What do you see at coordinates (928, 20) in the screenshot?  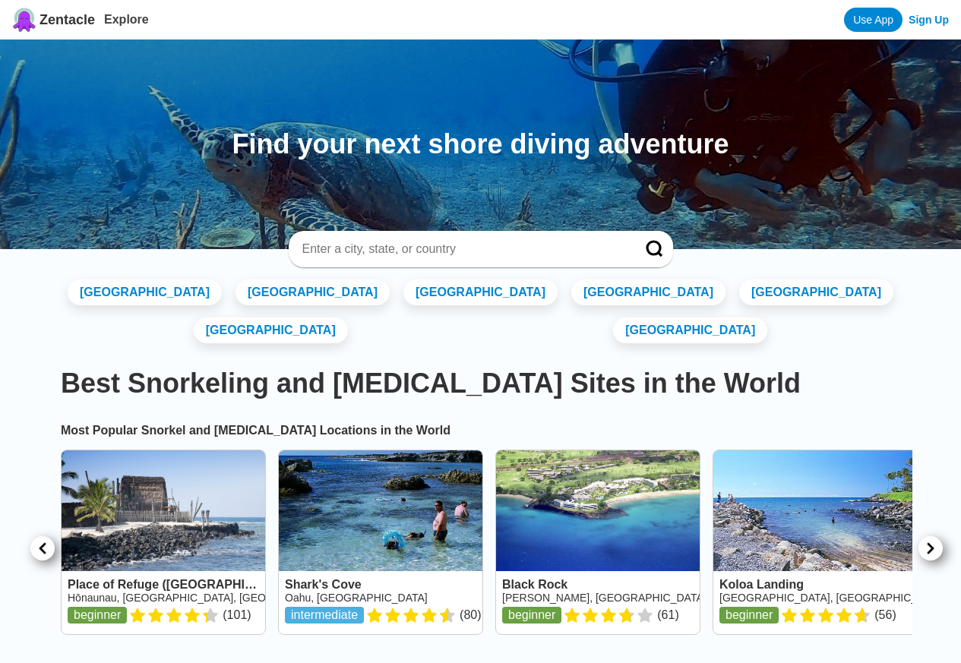 I see `a: Sign Up` at bounding box center [928, 20].